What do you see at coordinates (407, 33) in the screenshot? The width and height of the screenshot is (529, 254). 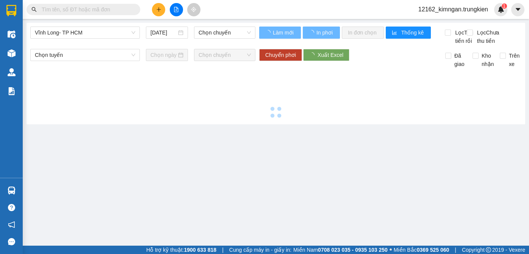 I see `button: bar-chartThống kê` at bounding box center [407, 33].